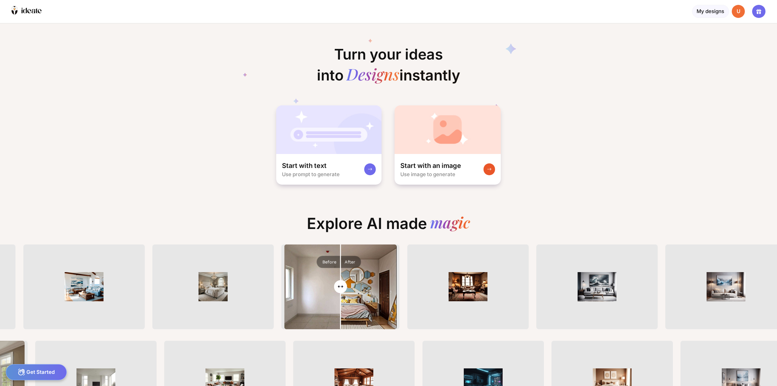 This screenshot has height=386, width=777. What do you see at coordinates (304, 165) in the screenshot?
I see `div: Start with text` at bounding box center [304, 165].